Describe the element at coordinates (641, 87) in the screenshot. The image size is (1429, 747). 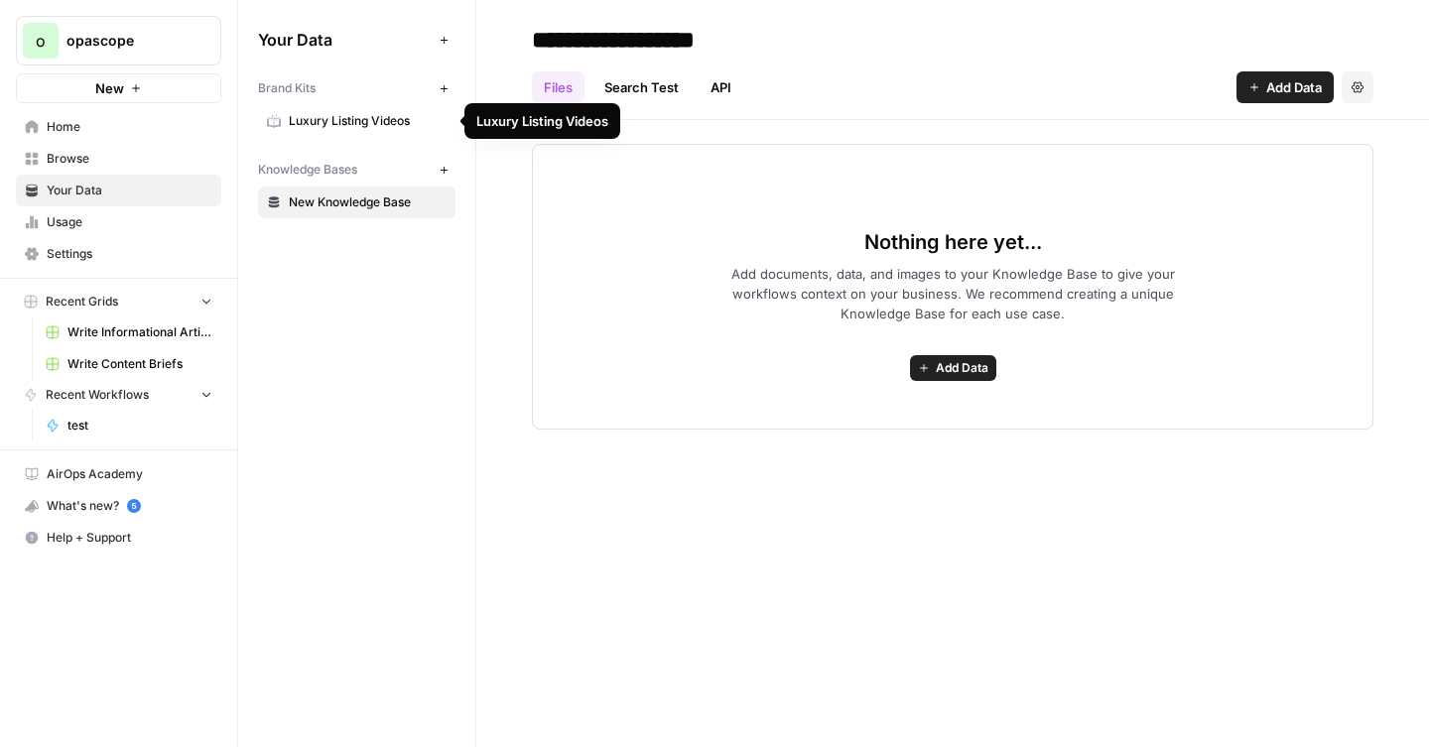
I see `a: Search Test` at that location.